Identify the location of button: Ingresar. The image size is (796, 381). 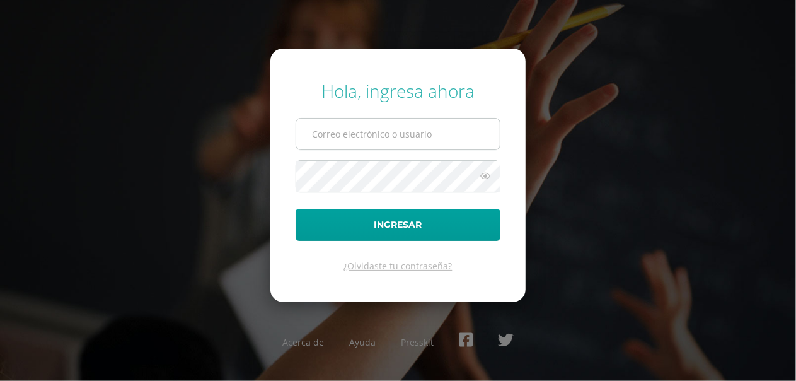
(398, 224).